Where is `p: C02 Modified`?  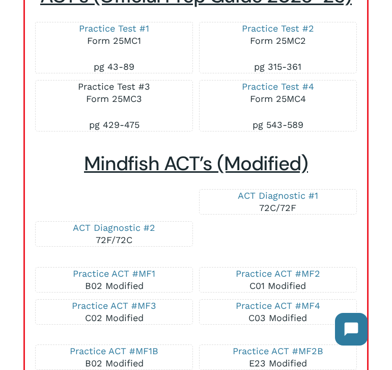
p: C02 Modified is located at coordinates (114, 312).